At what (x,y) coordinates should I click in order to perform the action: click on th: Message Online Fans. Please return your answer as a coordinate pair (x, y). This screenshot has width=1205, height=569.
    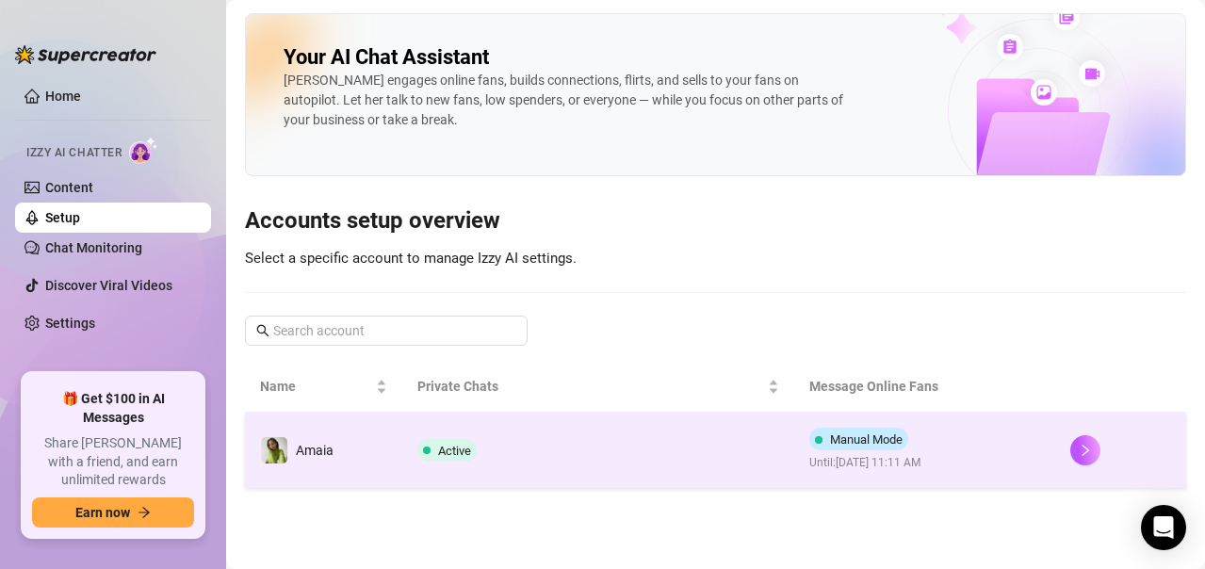
    Looking at the image, I should click on (926, 386).